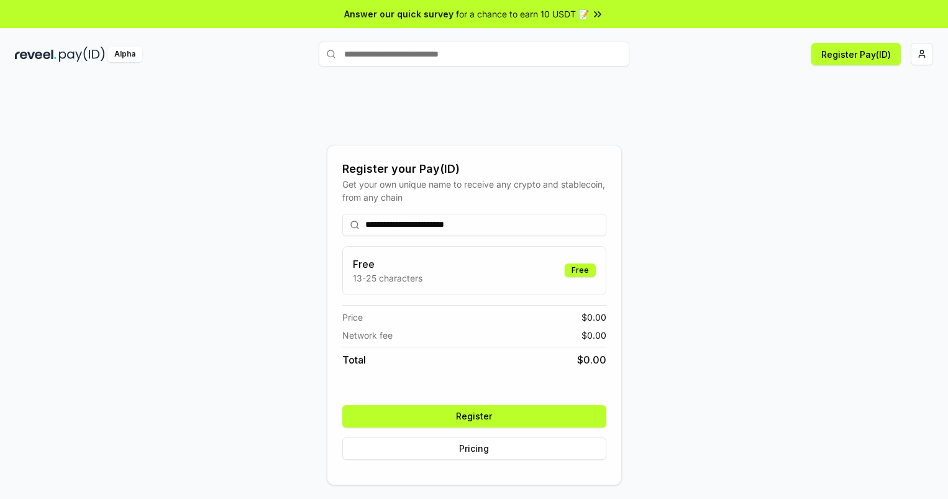 Image resolution: width=948 pixels, height=499 pixels. I want to click on div: Register your Pay(ID), so click(474, 169).